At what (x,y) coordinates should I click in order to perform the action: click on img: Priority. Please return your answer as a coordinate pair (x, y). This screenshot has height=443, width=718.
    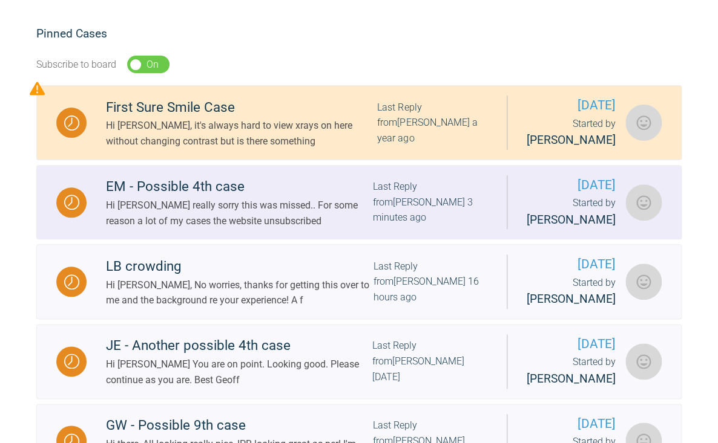
    Looking at the image, I should click on (37, 88).